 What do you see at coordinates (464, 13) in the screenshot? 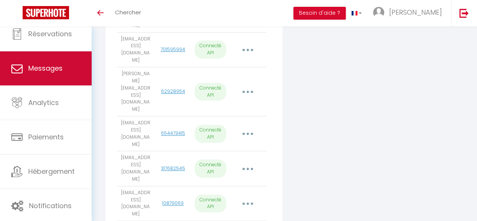
I see `img: logout` at bounding box center [464, 13].